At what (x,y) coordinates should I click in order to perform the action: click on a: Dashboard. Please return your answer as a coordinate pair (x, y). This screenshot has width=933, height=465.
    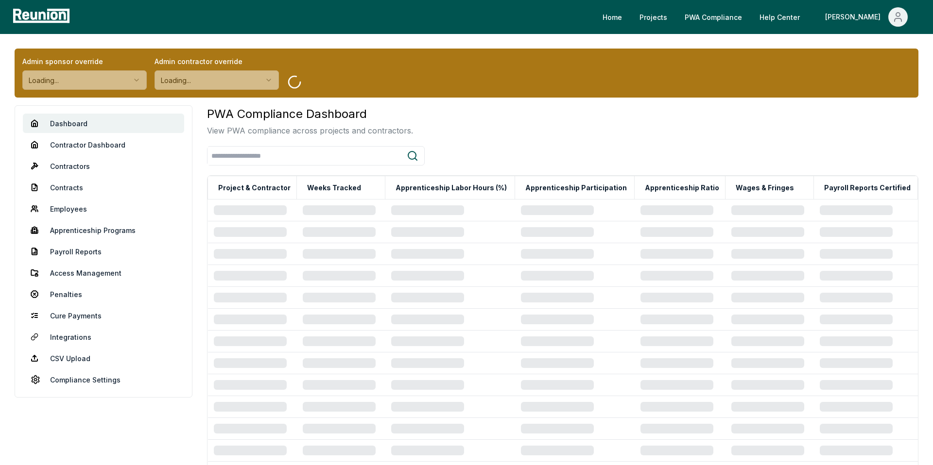
    Looking at the image, I should click on (103, 123).